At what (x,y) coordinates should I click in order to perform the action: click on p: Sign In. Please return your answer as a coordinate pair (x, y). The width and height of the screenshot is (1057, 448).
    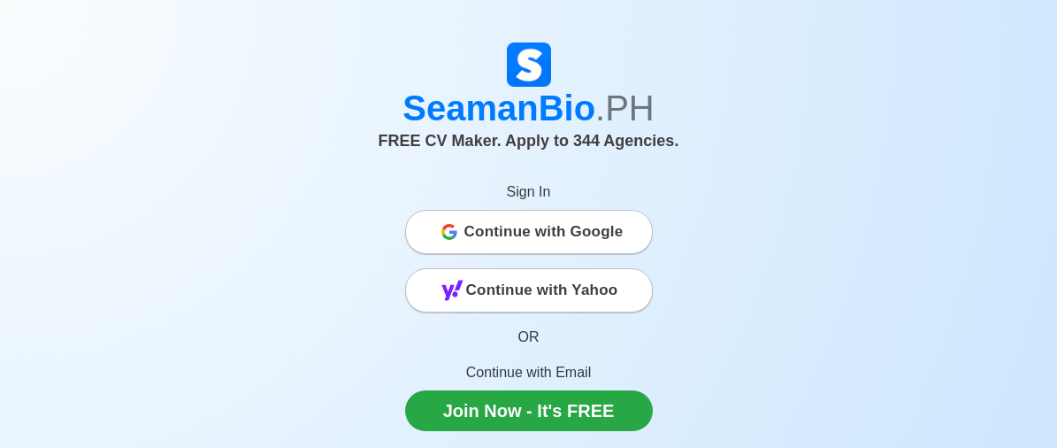
    Looking at the image, I should click on (529, 192).